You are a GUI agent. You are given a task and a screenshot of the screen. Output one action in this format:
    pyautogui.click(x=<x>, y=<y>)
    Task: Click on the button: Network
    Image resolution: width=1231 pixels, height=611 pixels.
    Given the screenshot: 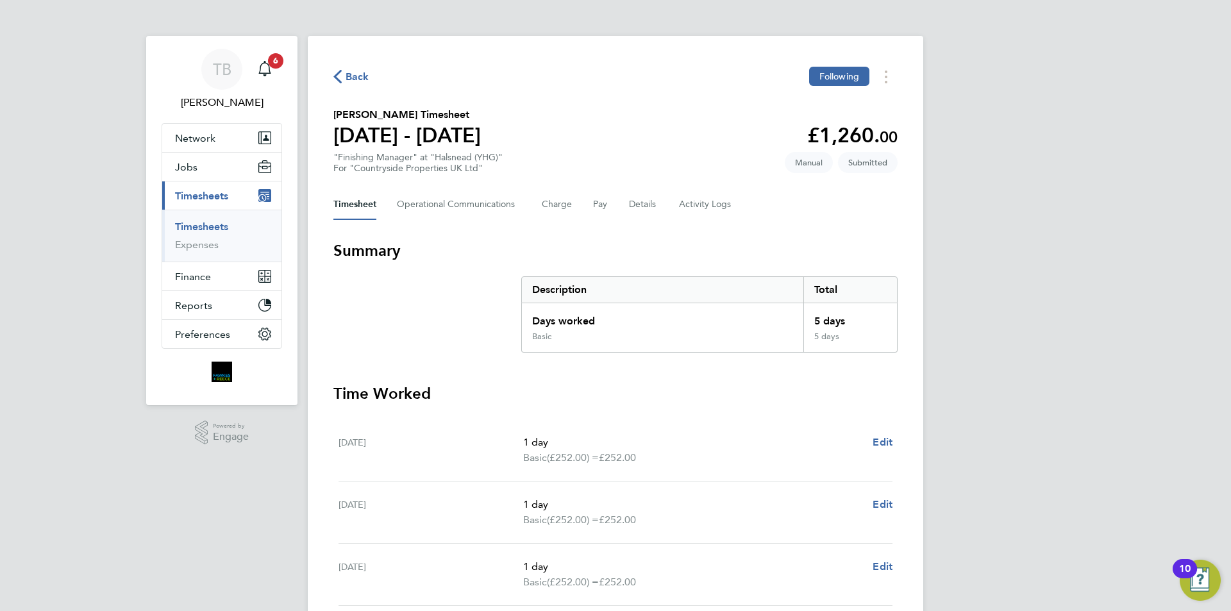 What is the action you would take?
    pyautogui.click(x=222, y=138)
    